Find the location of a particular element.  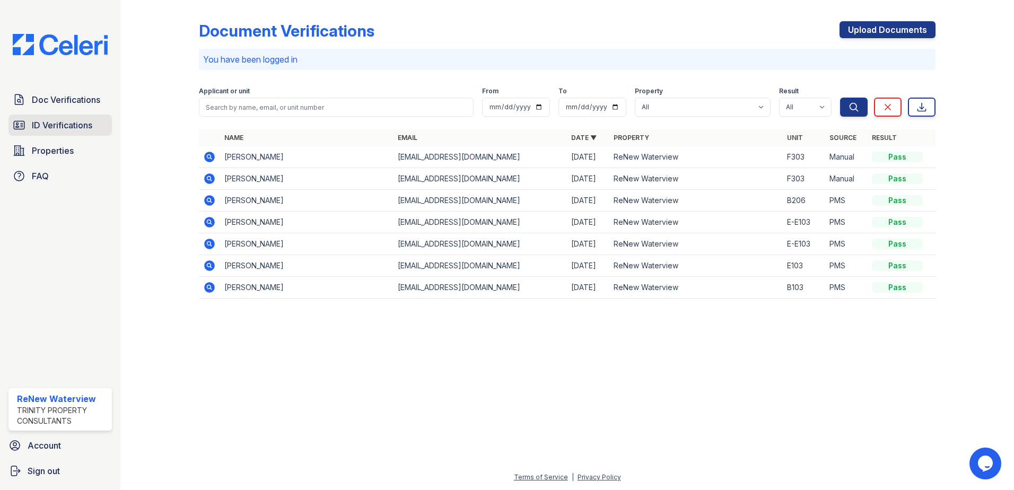

div: Trinity Property Consultants is located at coordinates (62, 416).